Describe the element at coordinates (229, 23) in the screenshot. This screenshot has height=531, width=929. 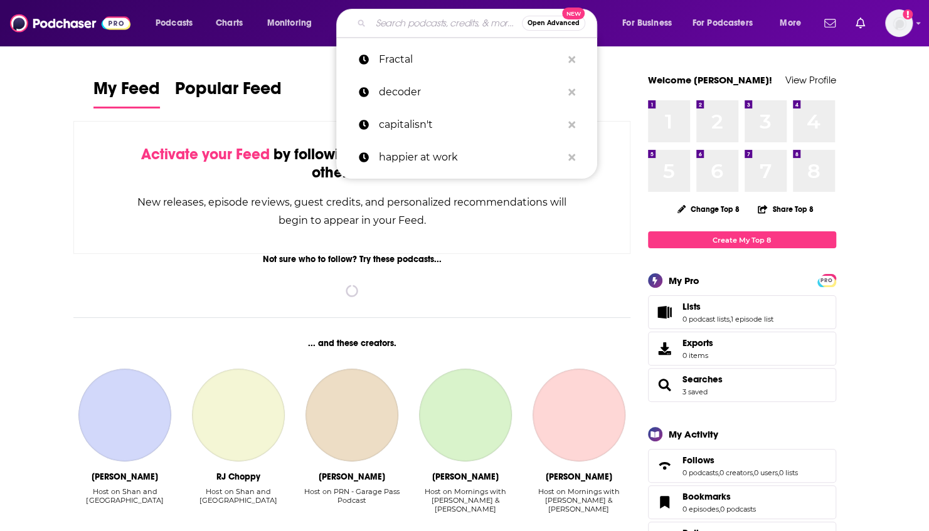
I see `a: Charts` at that location.